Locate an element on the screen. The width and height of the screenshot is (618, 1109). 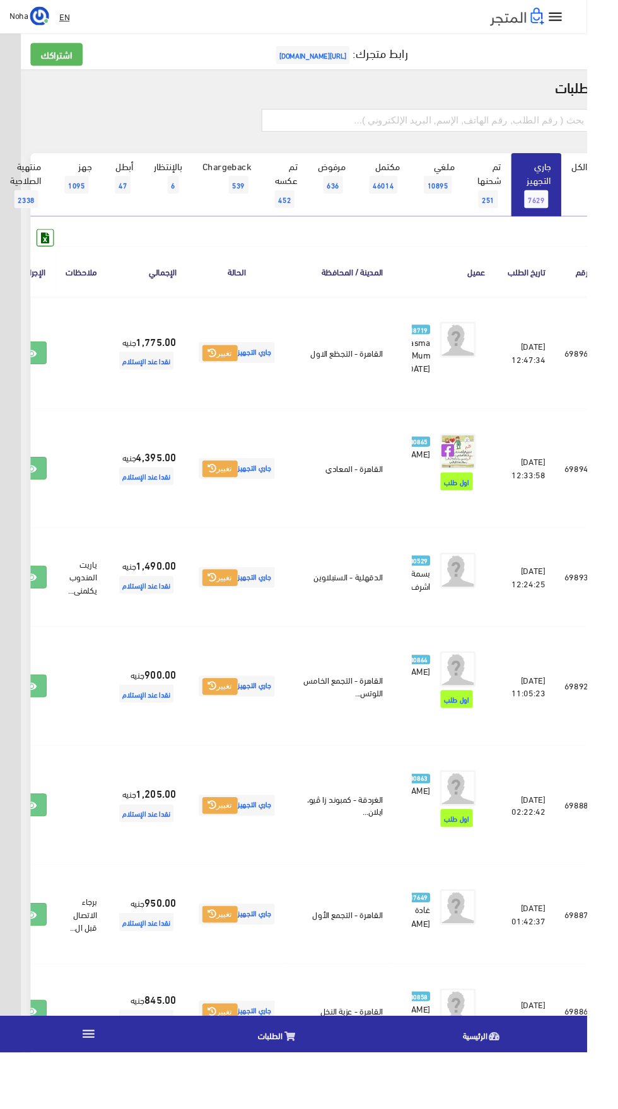
th: تاريخ الطلب is located at coordinates (553, 286).